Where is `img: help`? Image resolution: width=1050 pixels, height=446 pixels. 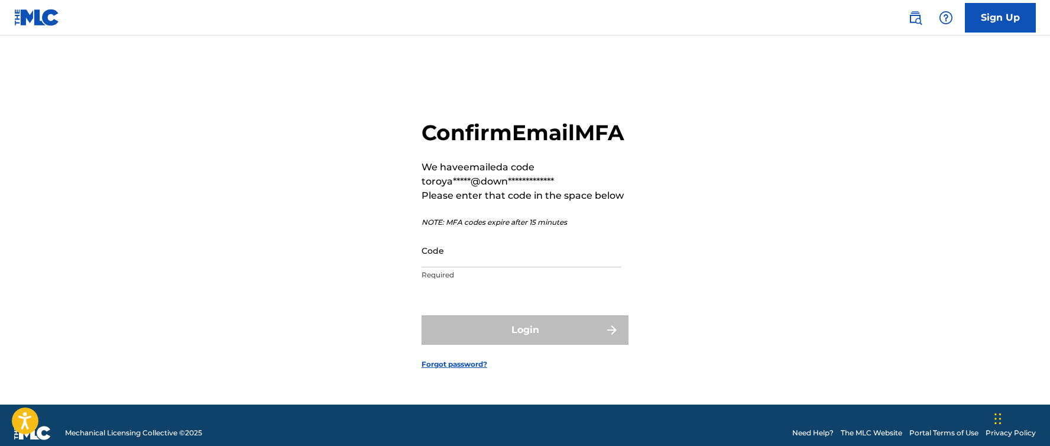
img: help is located at coordinates (946, 18).